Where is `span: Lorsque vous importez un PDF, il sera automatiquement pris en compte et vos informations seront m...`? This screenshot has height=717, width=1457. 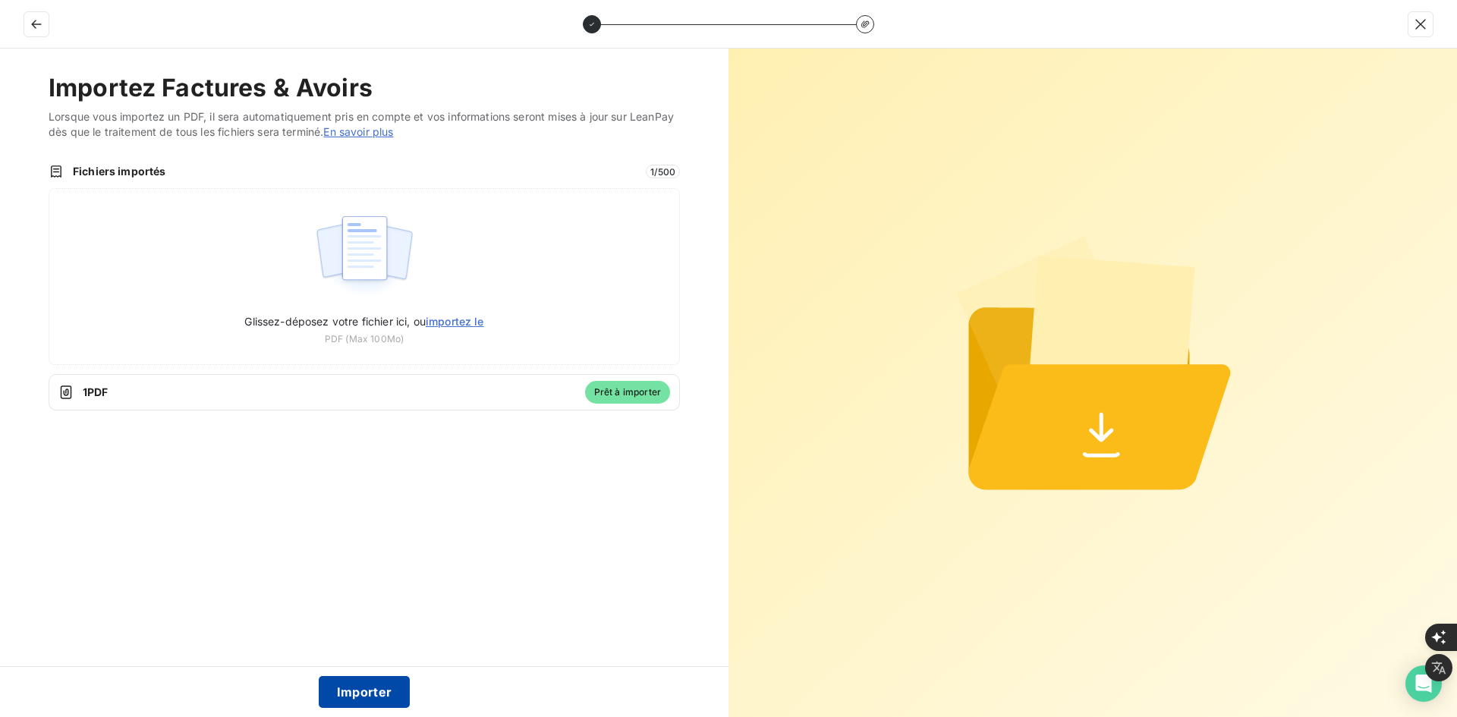 span: Lorsque vous importez un PDF, il sera automatiquement pris en compte et vos informations seront m... is located at coordinates (364, 124).